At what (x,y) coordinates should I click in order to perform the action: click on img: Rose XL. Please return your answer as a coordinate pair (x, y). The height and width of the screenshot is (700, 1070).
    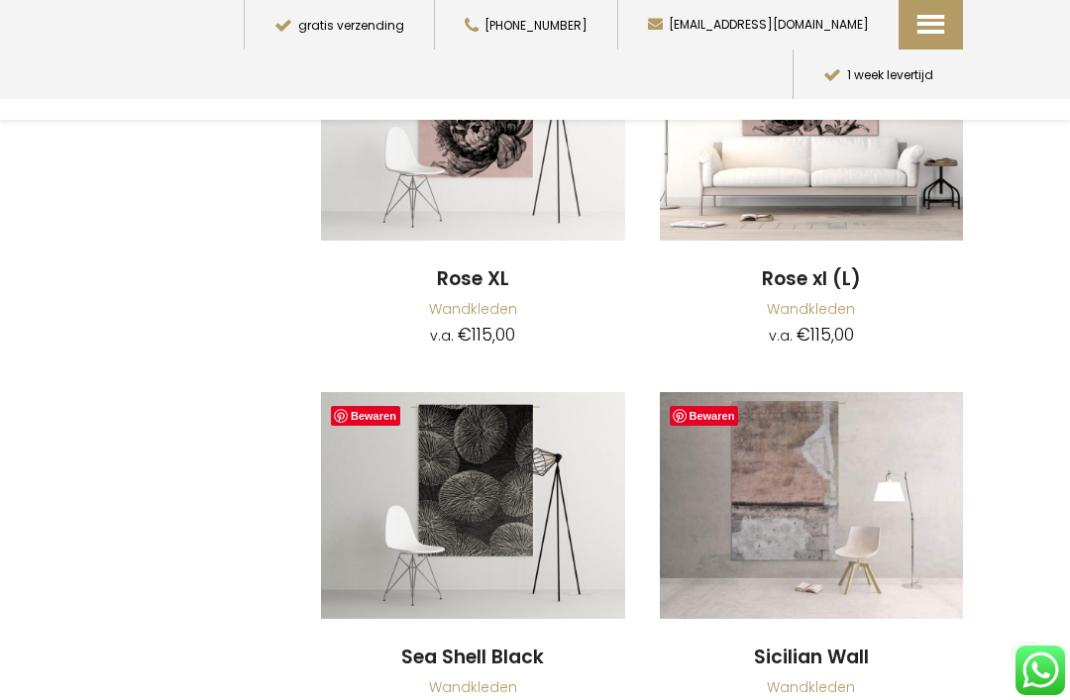
    Looking at the image, I should click on (472, 127).